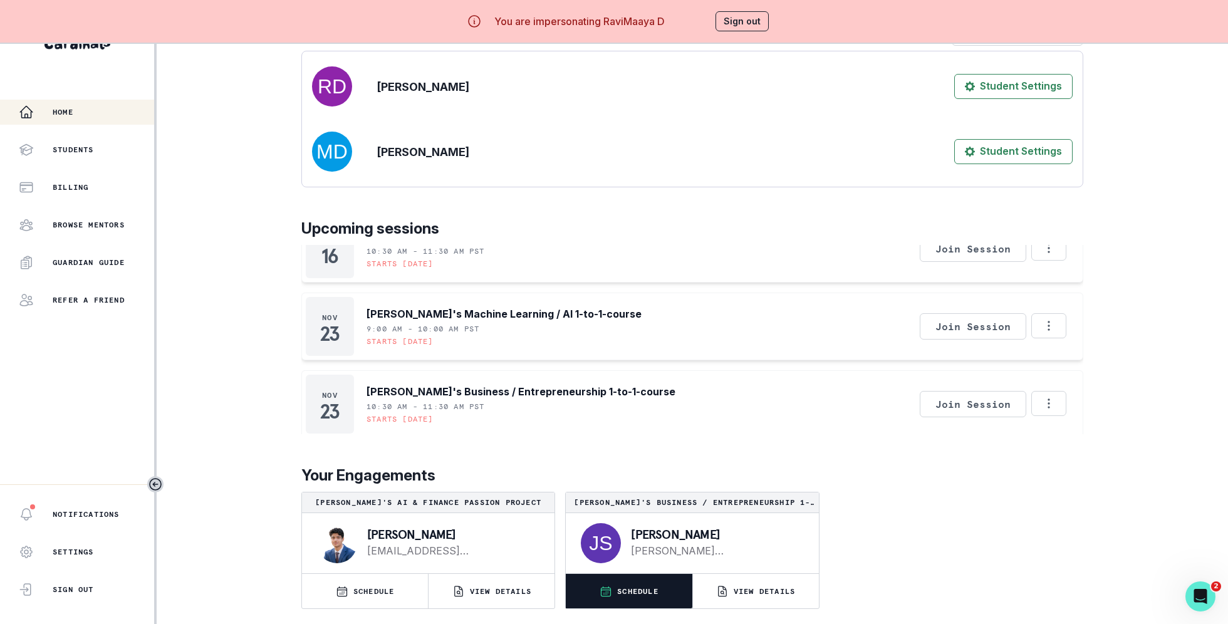  I want to click on p: Upcoming sessions, so click(692, 229).